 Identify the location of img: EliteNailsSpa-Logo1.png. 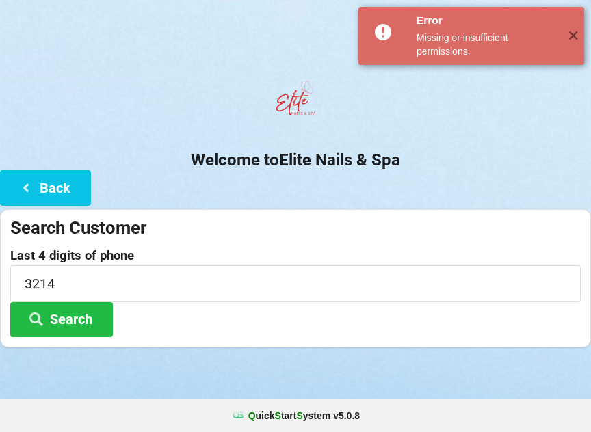
(295, 102).